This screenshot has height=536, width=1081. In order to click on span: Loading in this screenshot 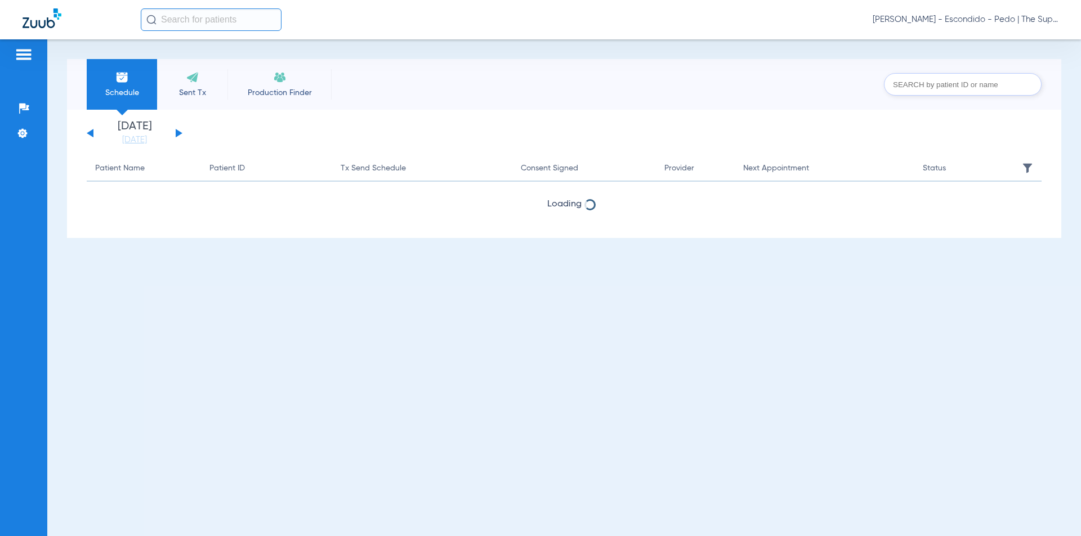, I will do `click(564, 204)`.